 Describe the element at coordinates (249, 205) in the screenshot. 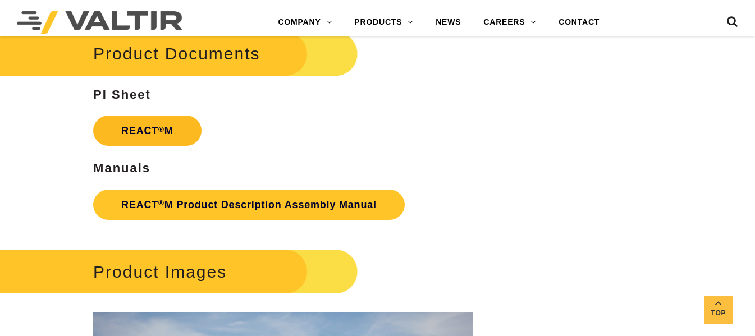

I see `a: REACT®M Product Description Assembly Manual` at that location.